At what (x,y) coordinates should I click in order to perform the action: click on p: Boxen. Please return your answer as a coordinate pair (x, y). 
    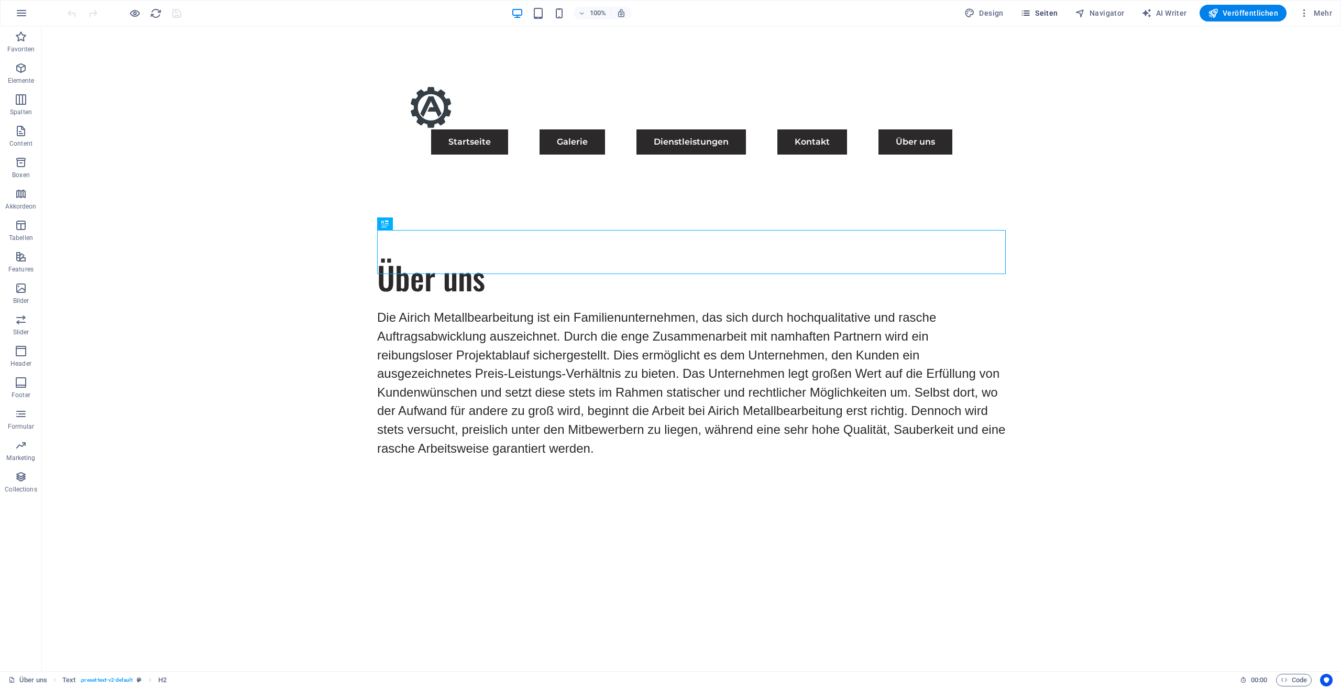
    Looking at the image, I should click on (21, 175).